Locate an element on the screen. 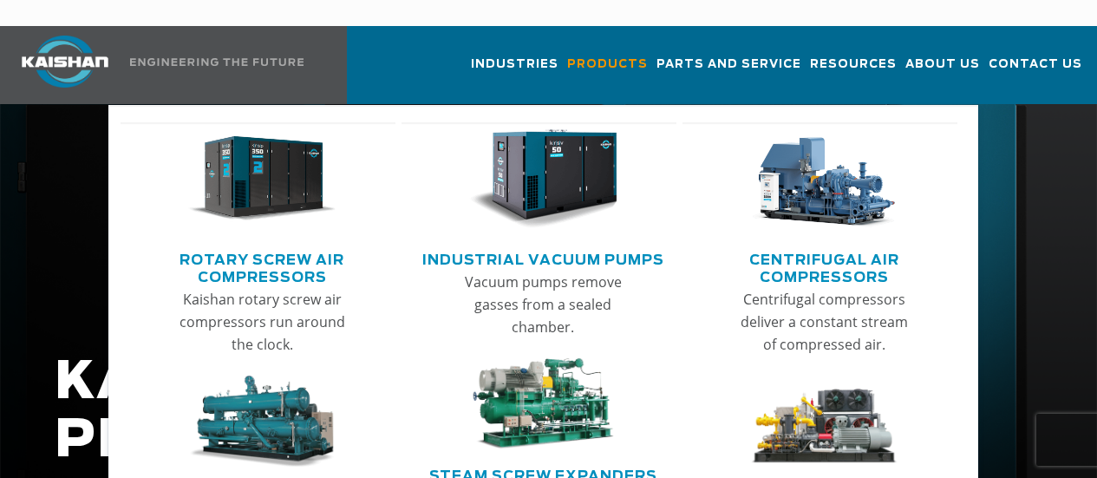  span: Contact Us is located at coordinates (1035, 64).